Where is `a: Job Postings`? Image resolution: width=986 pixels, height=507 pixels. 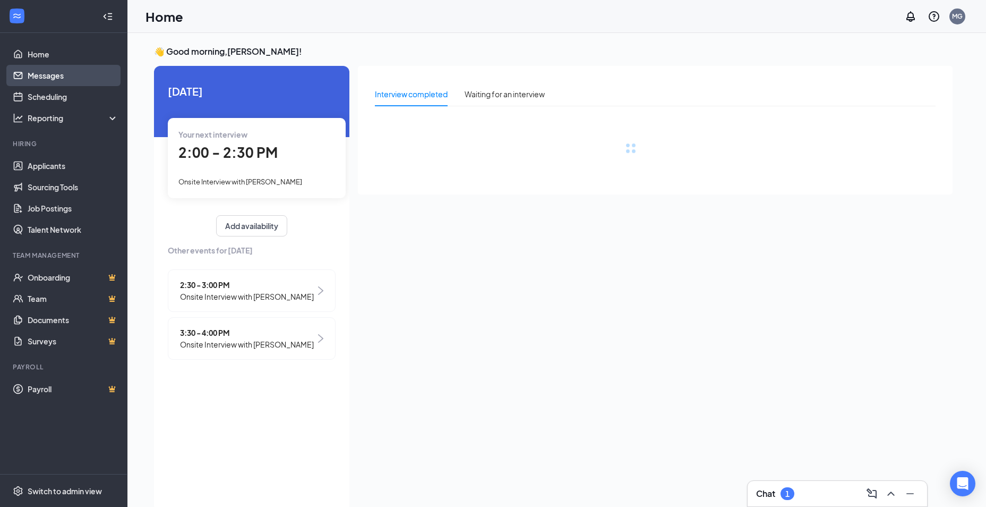 a: Job Postings is located at coordinates (73, 208).